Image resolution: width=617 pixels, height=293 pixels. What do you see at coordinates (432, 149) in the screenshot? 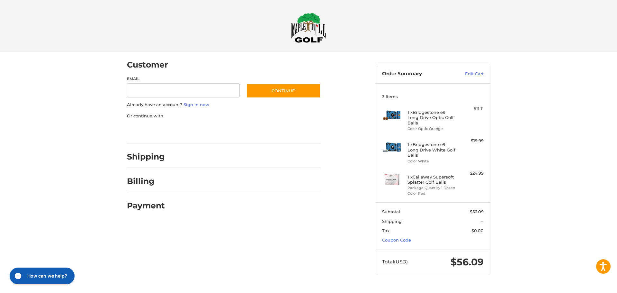
I see `h4: 1 x Bridgestone e9 Long Drive White Golf Balls` at bounding box center [432, 149].